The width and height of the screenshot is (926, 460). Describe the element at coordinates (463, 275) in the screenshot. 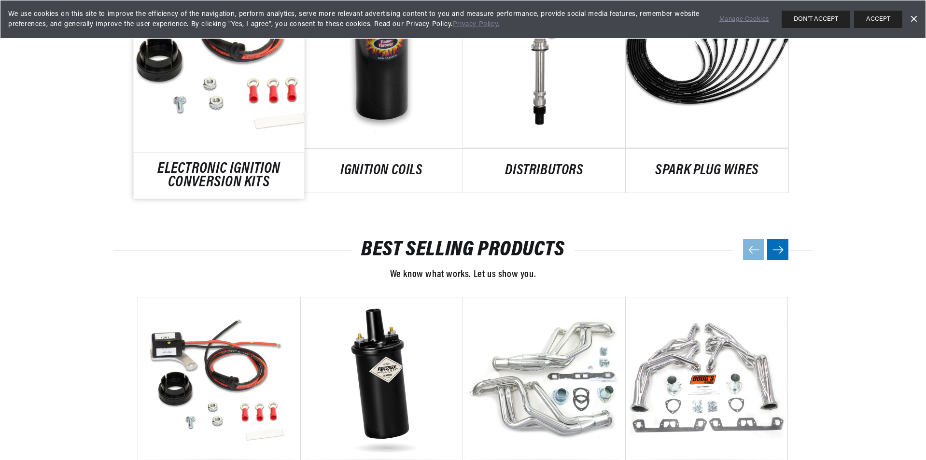

I see `p: We know what works. Let us show you.` at that location.